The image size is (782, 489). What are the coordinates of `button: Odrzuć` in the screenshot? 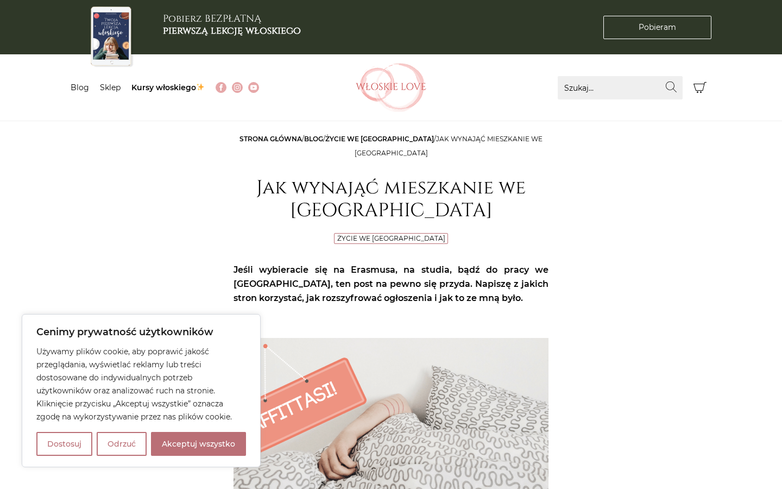 It's located at (122, 444).